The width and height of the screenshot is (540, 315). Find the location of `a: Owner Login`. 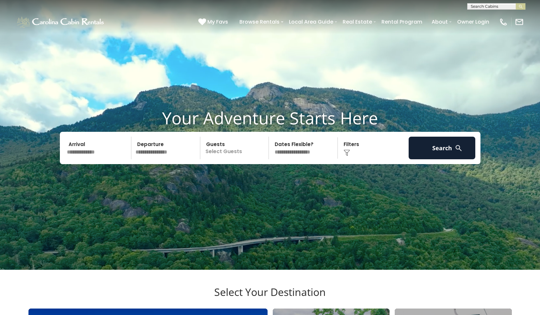

a: Owner Login is located at coordinates (473, 22).